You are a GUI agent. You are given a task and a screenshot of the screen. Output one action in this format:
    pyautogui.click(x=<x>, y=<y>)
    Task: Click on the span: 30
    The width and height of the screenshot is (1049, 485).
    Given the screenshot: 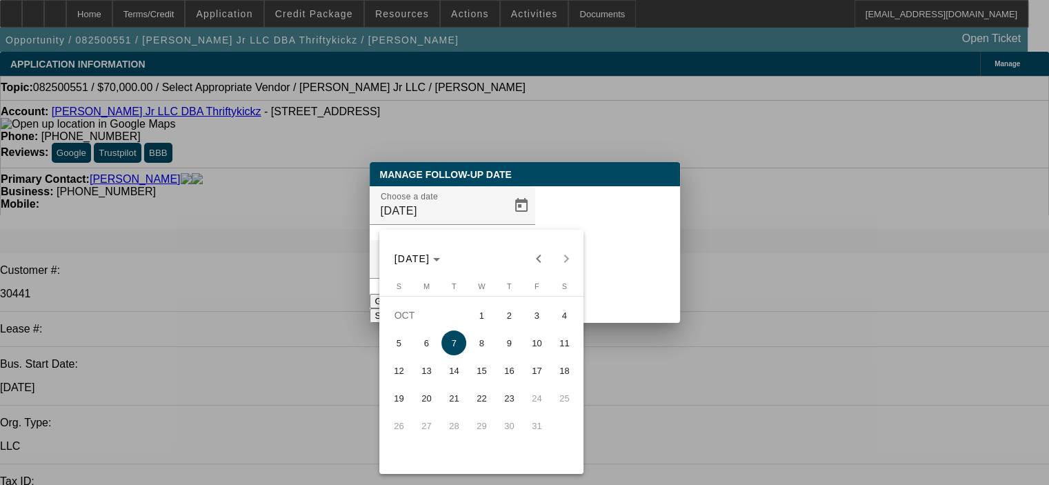 What is the action you would take?
    pyautogui.click(x=509, y=426)
    